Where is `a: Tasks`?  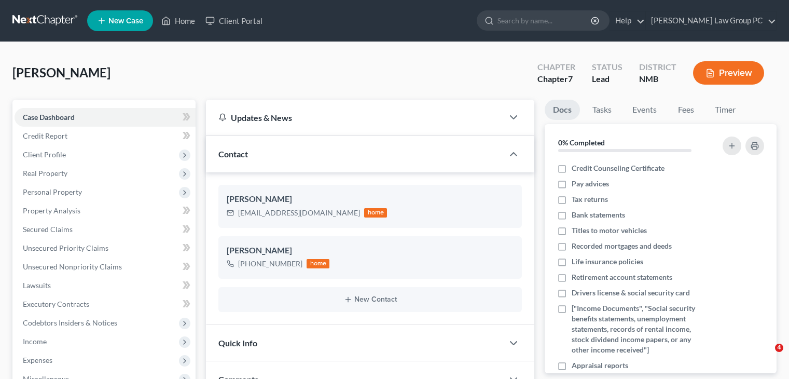 a: Tasks is located at coordinates (602, 109).